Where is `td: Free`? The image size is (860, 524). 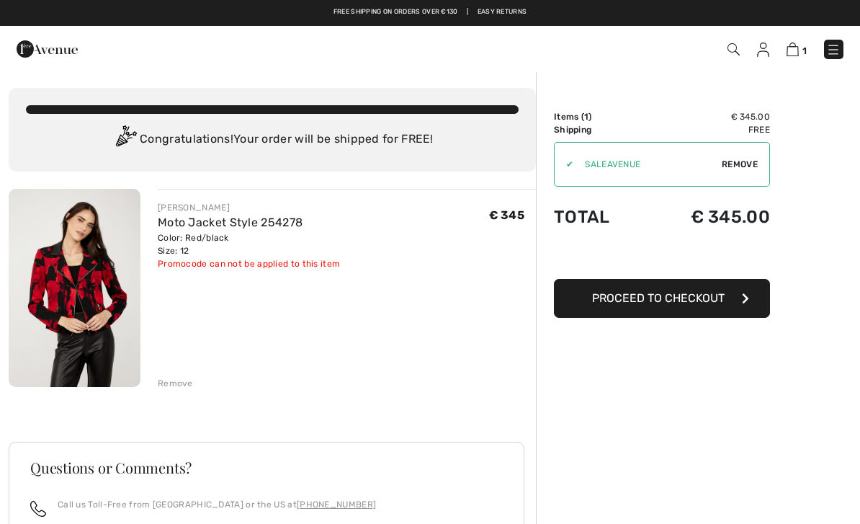
td: Free is located at coordinates (707, 130).